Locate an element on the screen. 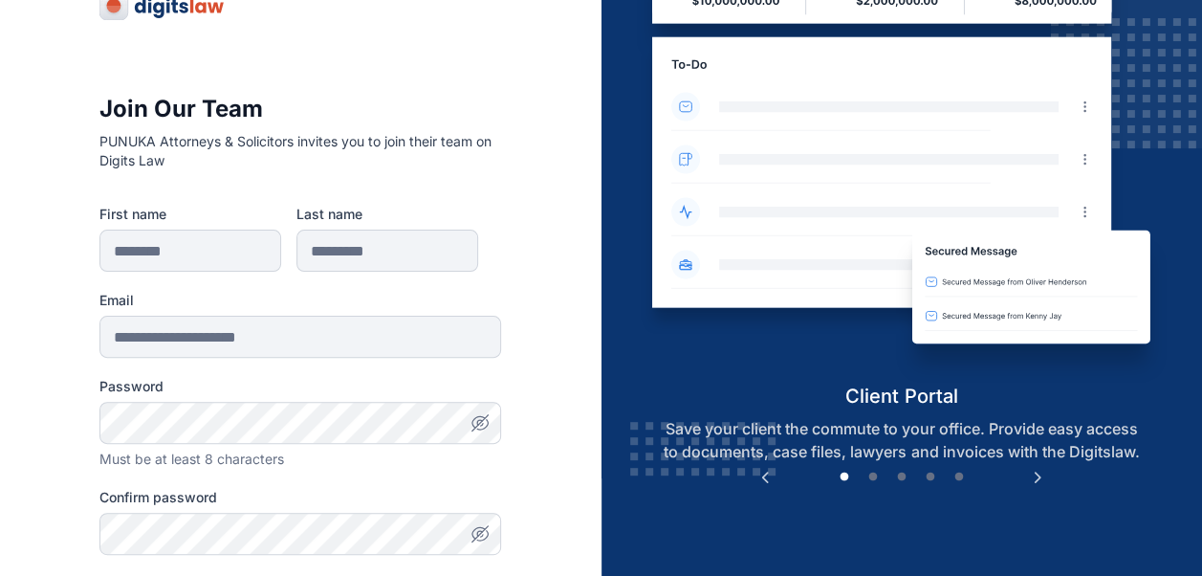 The width and height of the screenshot is (1202, 576). p: PUNUKA Attorneys & Solicitors invites you to join their team on Digits Law is located at coordinates (300, 151).